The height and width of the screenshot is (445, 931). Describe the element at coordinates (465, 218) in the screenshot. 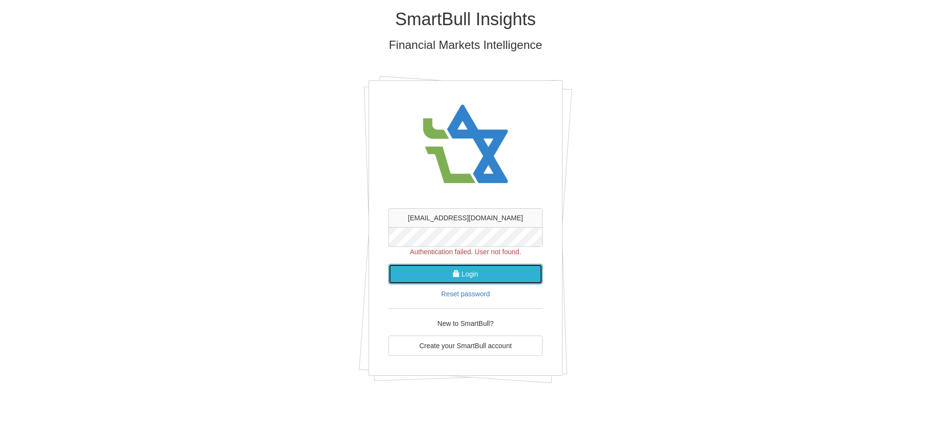

I see `input: username` at that location.